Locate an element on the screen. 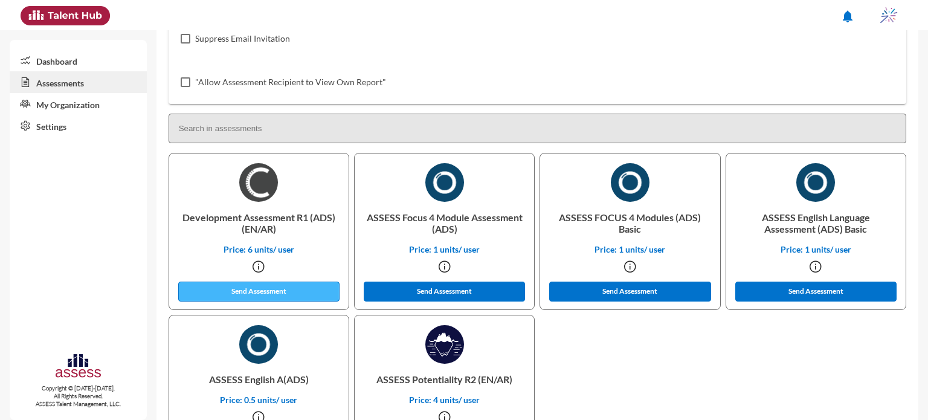  p: Price: 4 units/ user is located at coordinates (444, 400).